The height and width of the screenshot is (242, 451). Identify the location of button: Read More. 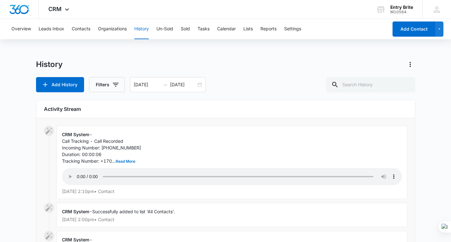
(125, 161).